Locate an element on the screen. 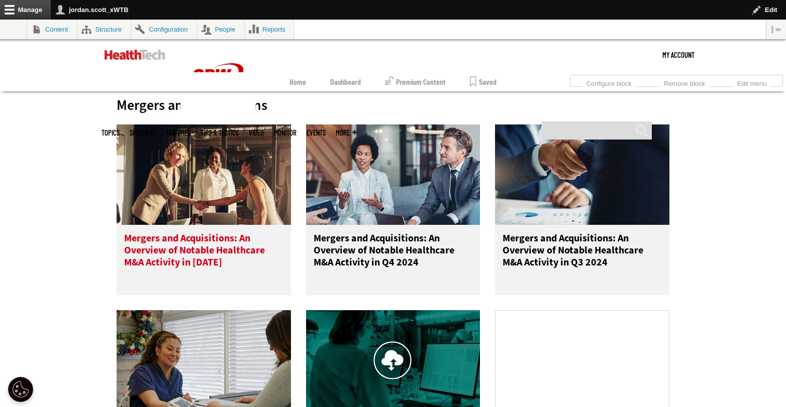  img: People collaborating in a meeting is located at coordinates (393, 175).